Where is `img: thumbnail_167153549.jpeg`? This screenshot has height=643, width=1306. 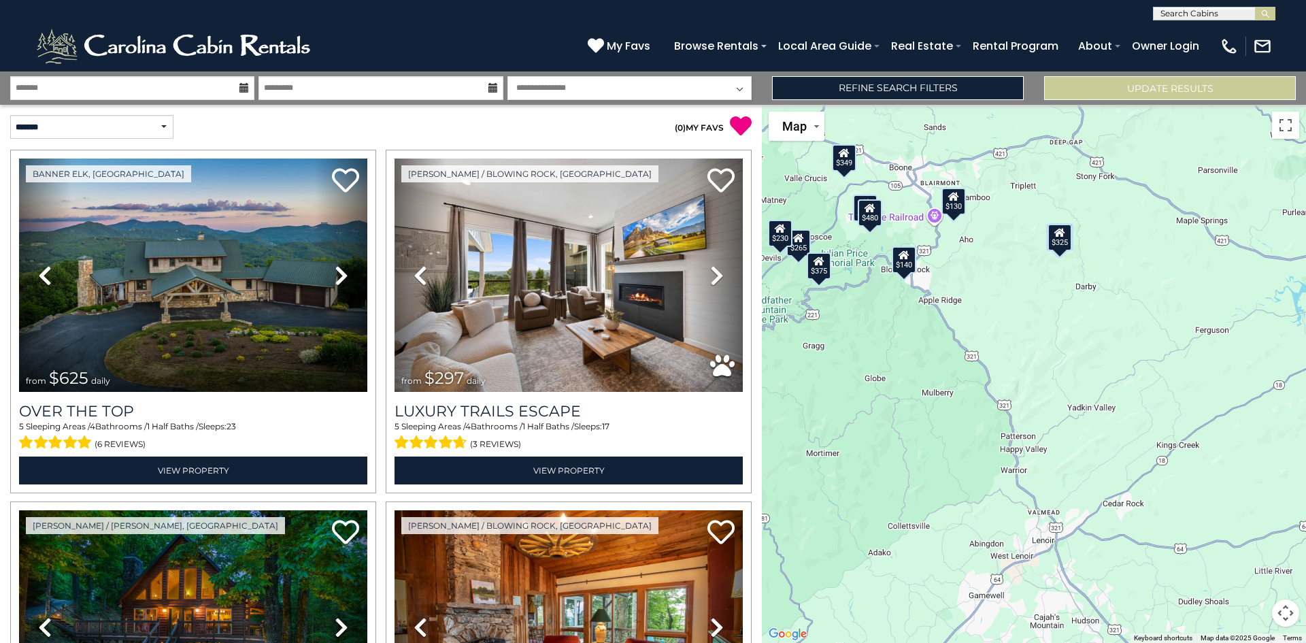 img: thumbnail_167153549.jpeg is located at coordinates (193, 275).